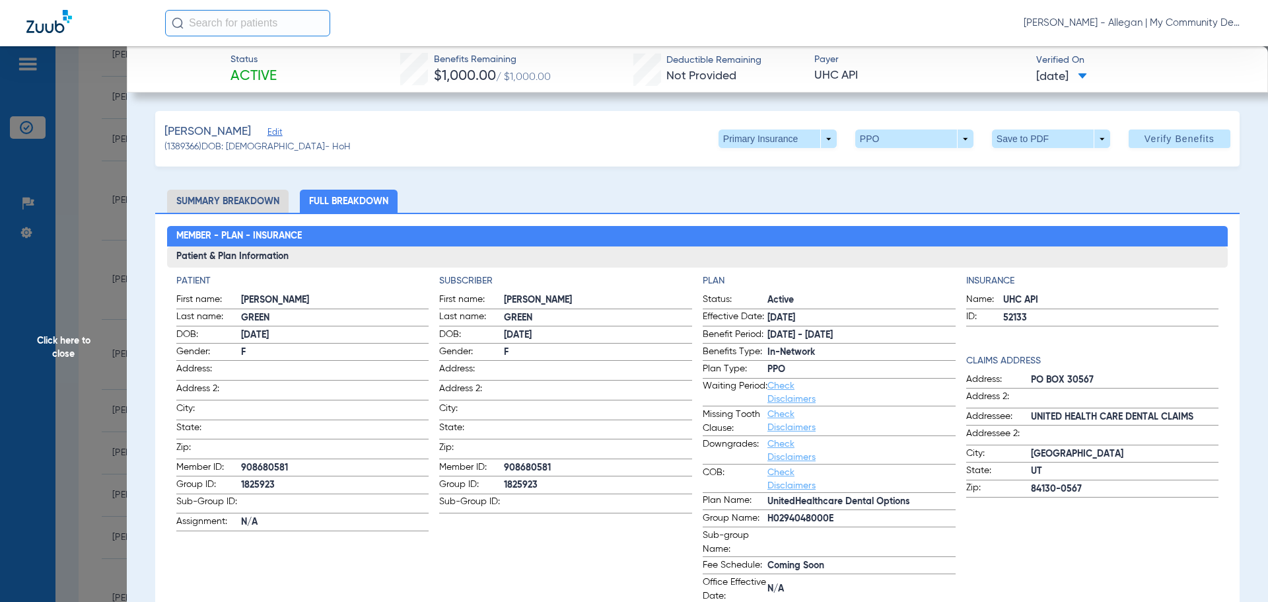 This screenshot has width=1268, height=602. Describe the element at coordinates (335, 485) in the screenshot. I see `span: 1825923` at that location.